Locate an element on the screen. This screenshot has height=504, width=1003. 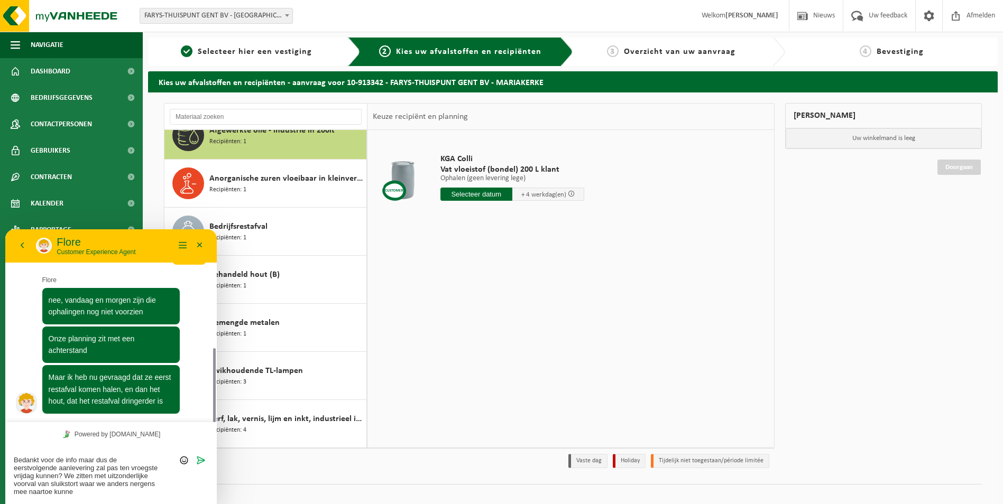
span: Rapportage is located at coordinates (51, 230).